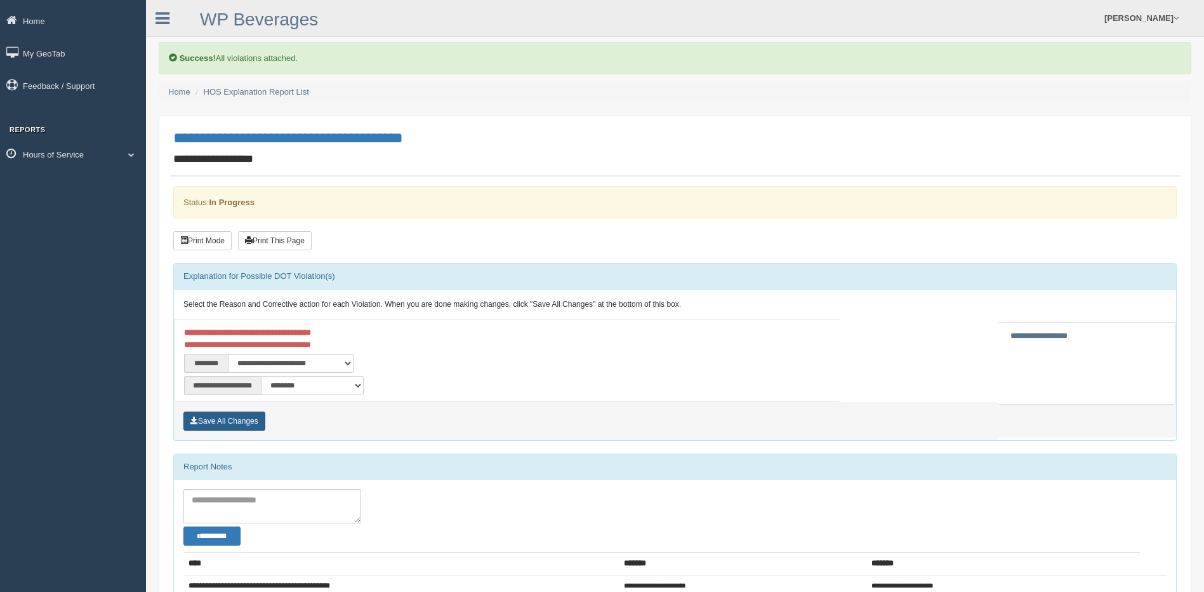 This screenshot has width=1204, height=592. What do you see at coordinates (256, 91) in the screenshot?
I see `a: HOS Explanation Report List` at bounding box center [256, 91].